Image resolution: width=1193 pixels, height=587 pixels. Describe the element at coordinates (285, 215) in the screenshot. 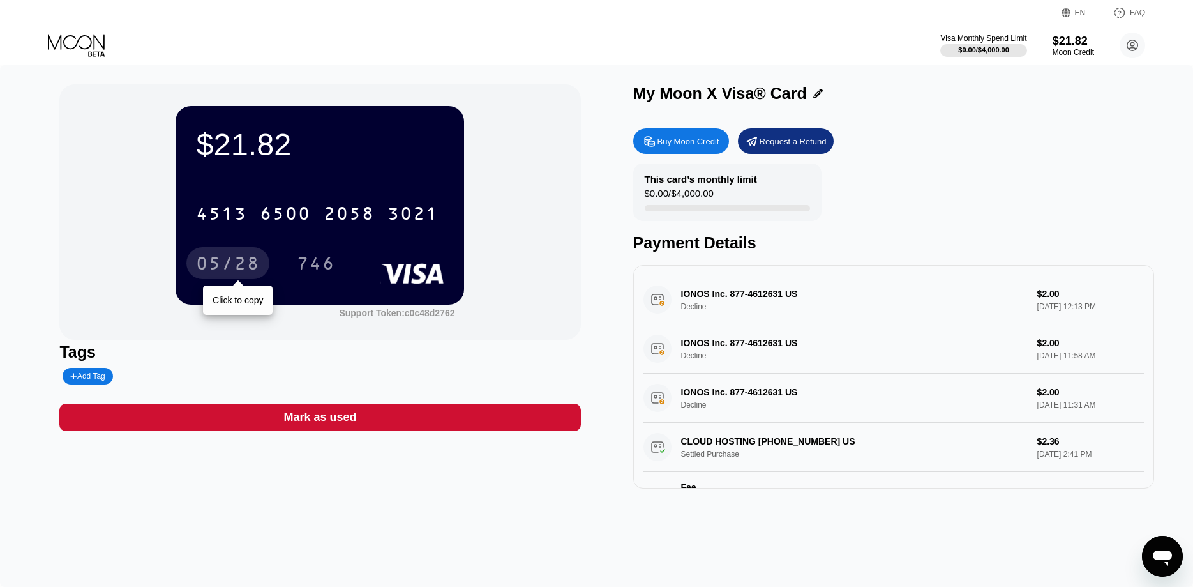

I see `div: 6500` at that location.